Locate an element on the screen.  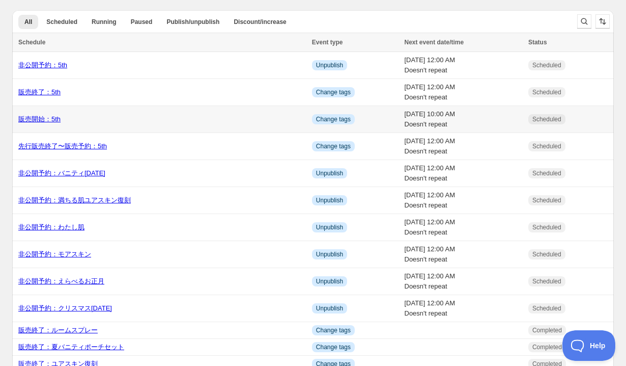
span: Publish/unpublish is located at coordinates (193, 22).